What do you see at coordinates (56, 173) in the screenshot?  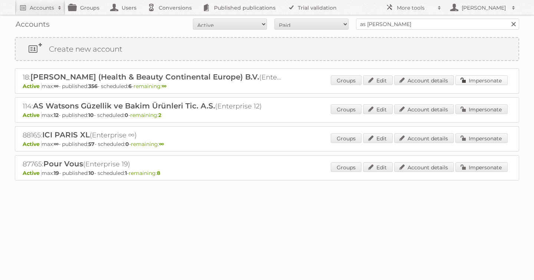 I see `strong: 19` at bounding box center [56, 173].